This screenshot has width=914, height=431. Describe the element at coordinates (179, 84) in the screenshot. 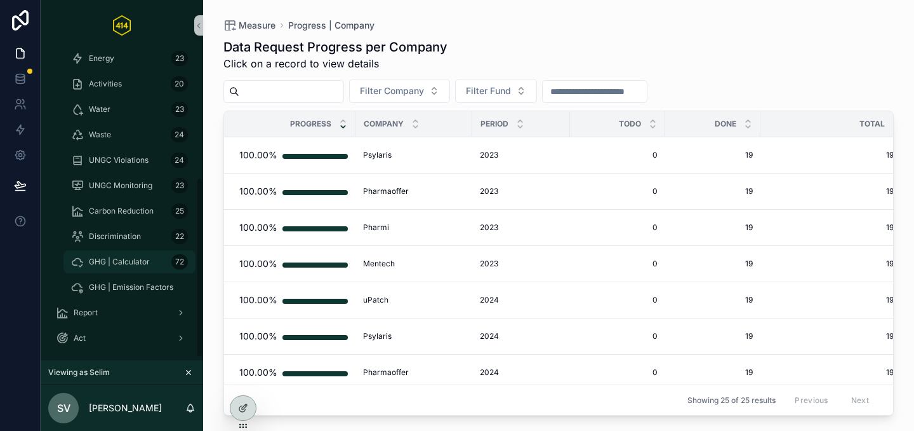

I see `div: 20` at that location.